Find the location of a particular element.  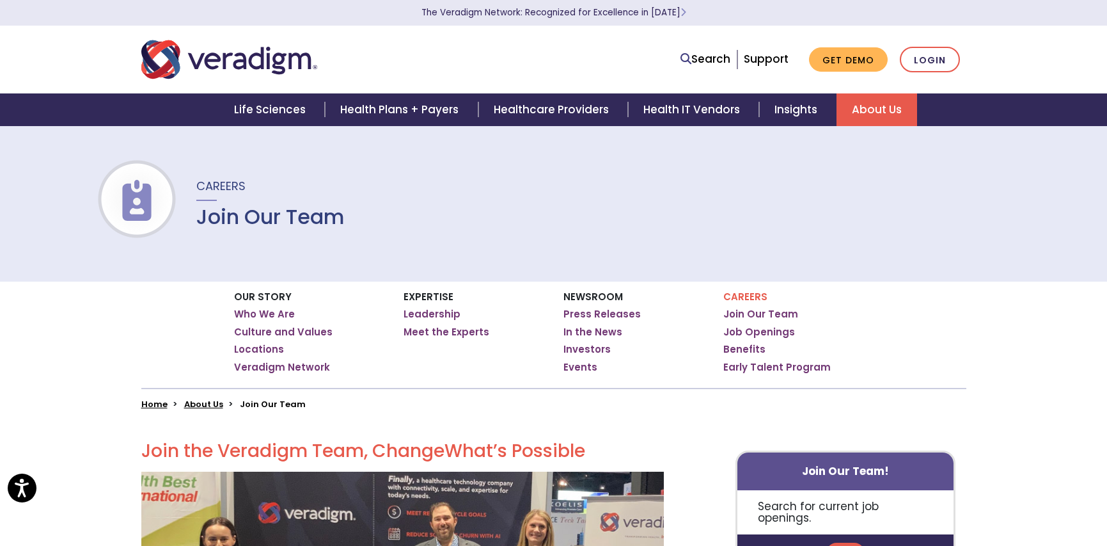

span: Learn More is located at coordinates (683, 12).